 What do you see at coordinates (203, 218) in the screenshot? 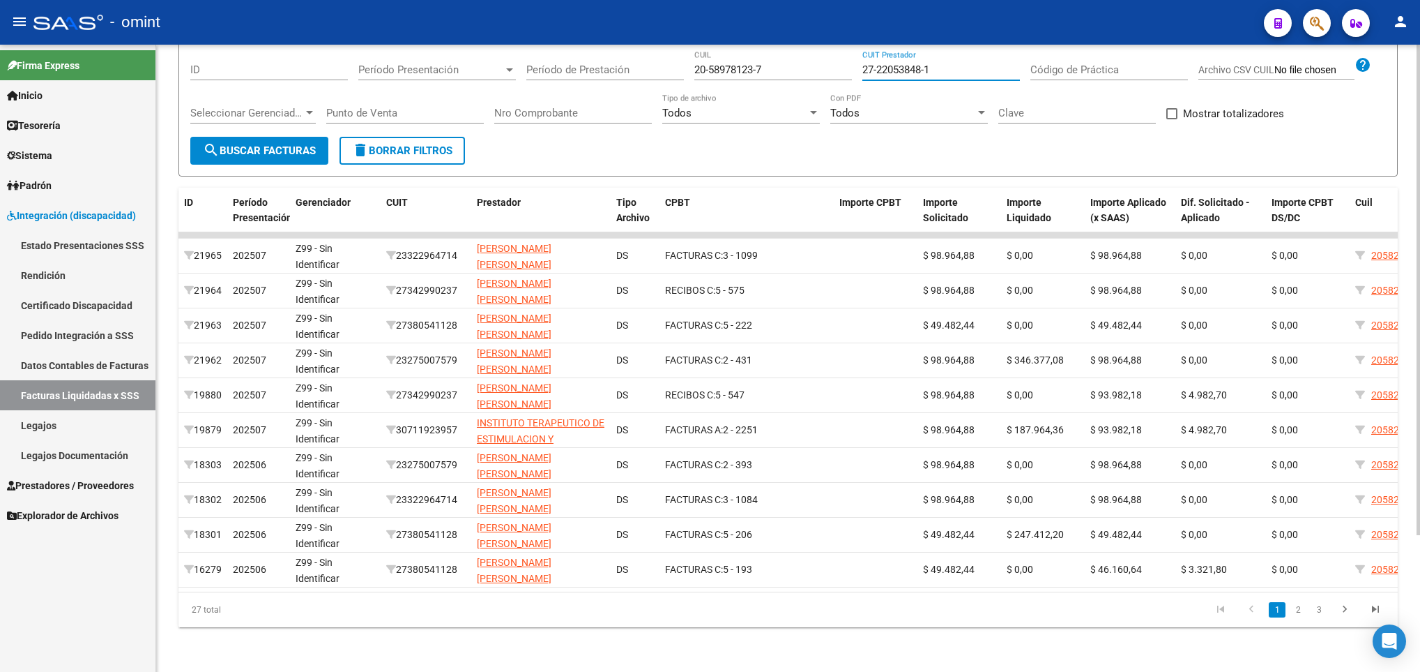
I see `datatable-header-cell: ID` at bounding box center [203, 218].